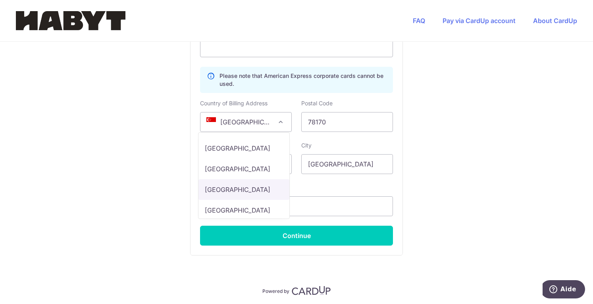  What do you see at coordinates (26, 9) in the screenshot?
I see `span: Aide` at bounding box center [26, 9].